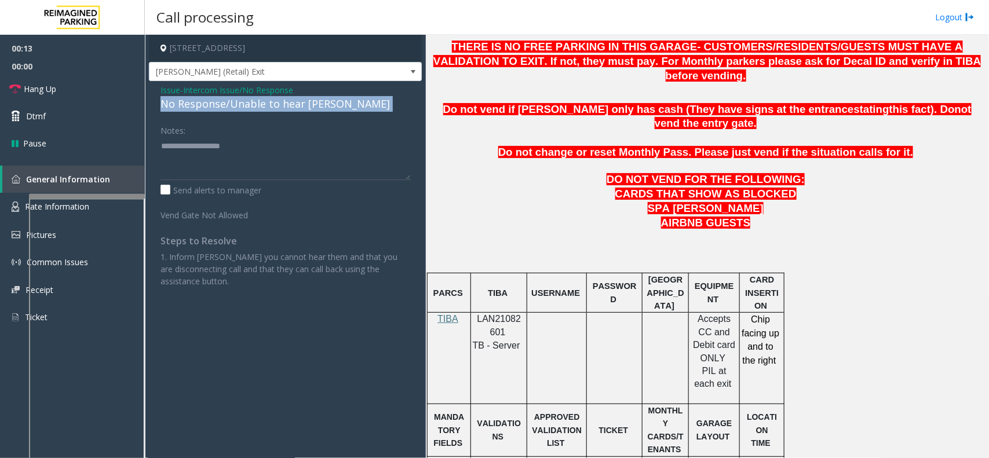 Image resolution: width=989 pixels, height=458 pixels. Describe the element at coordinates (715, 293) in the screenshot. I see `span: EQUIPMENT` at that location.